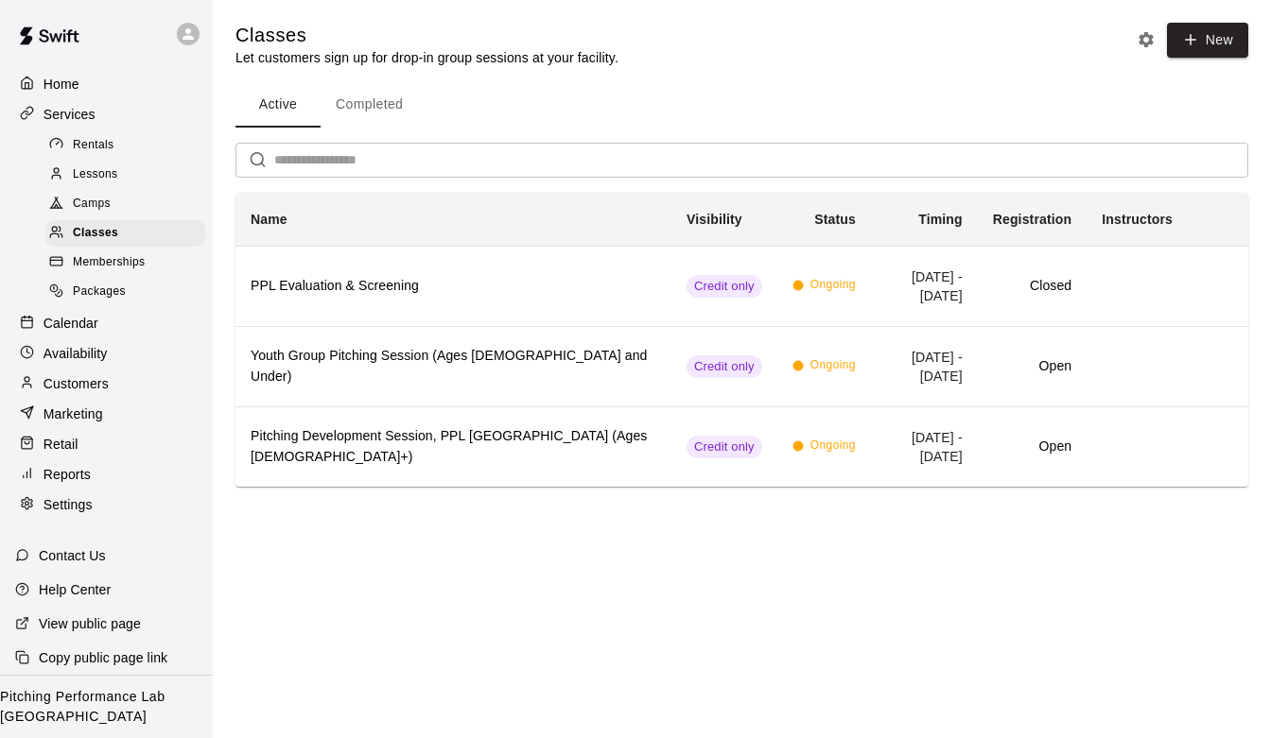 This screenshot has height=738, width=1271. What do you see at coordinates (1032, 287) in the screenshot?
I see `h6: Closed` at bounding box center [1032, 287].